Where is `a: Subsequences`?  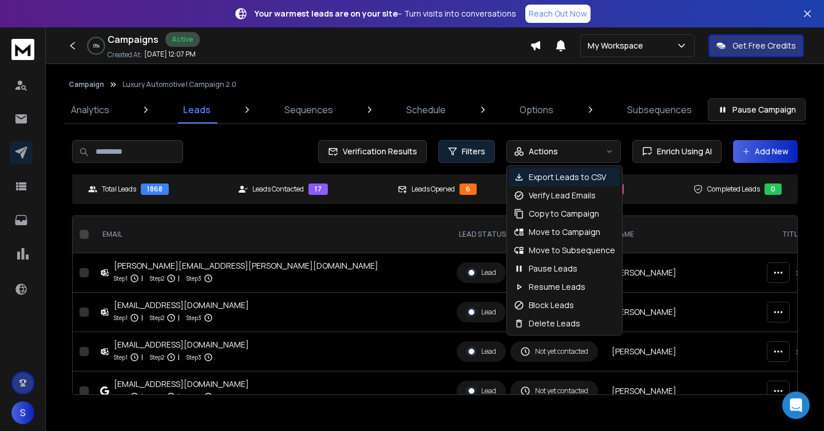
a: Subsequences is located at coordinates (659, 110).